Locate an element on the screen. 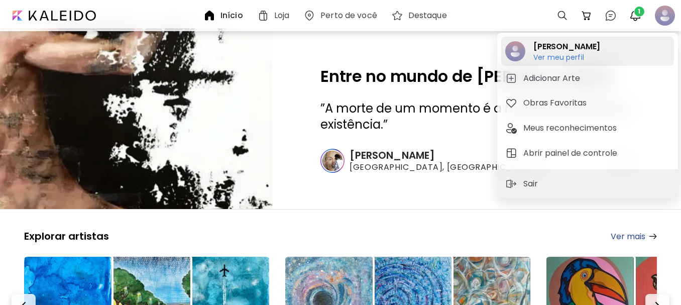 Image resolution: width=681 pixels, height=305 pixels. button: tabAbrir painel de controle is located at coordinates (588, 153).